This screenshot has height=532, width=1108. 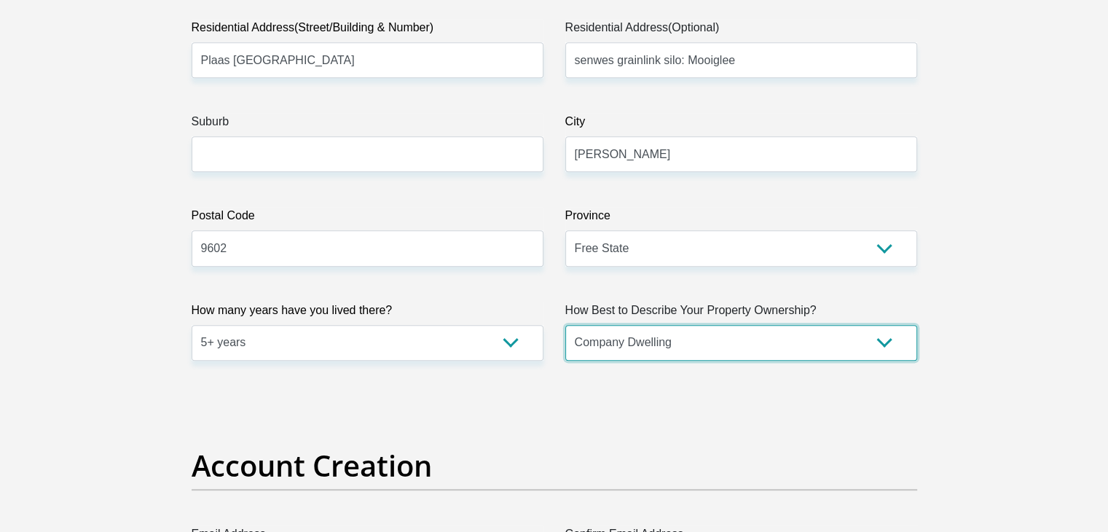 What do you see at coordinates (367, 125) in the screenshot?
I see `label: Suburb` at bounding box center [367, 125].